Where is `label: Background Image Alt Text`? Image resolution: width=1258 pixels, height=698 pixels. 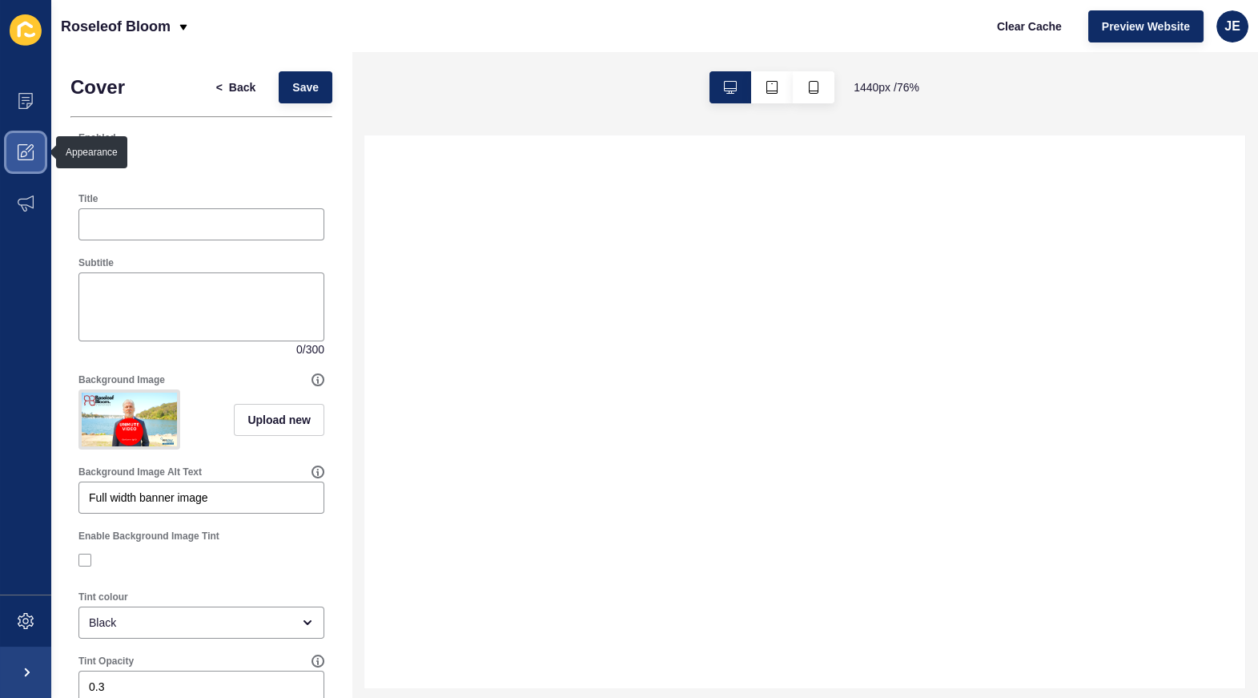 label: Background Image Alt Text is located at coordinates (140, 472).